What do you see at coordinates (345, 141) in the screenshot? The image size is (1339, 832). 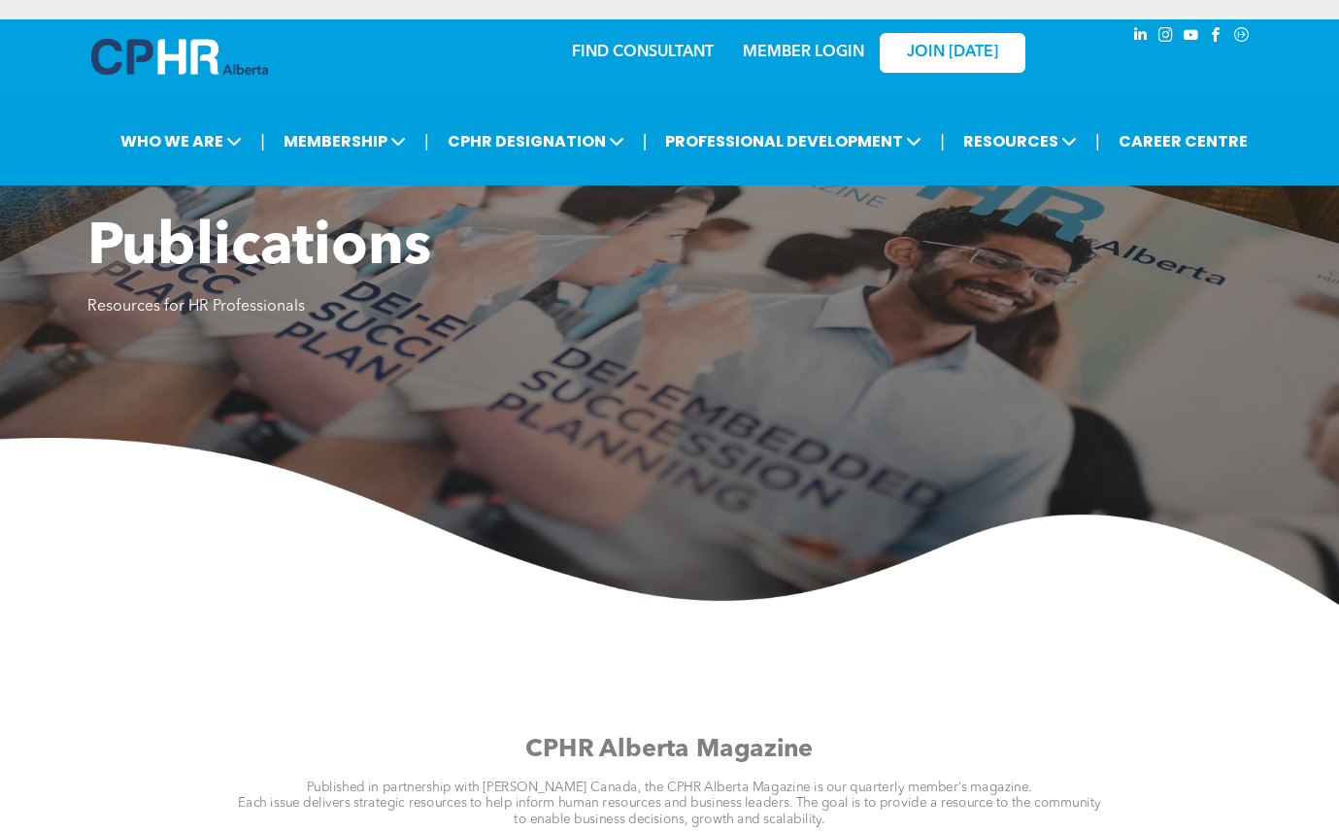 I see `span: MEMBERSHIP` at bounding box center [345, 141].